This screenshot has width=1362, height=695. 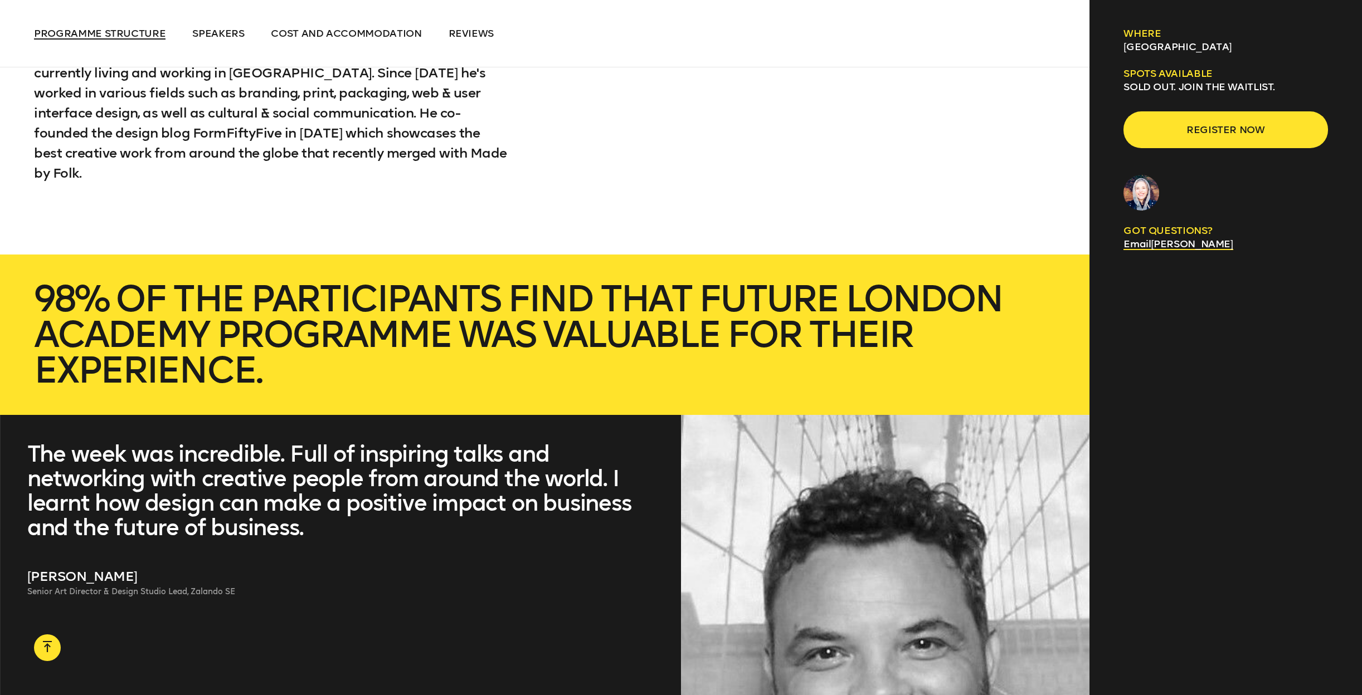 I want to click on p: 98% of the participants find that Future London Academy programme was valuable for their experience., so click(x=544, y=335).